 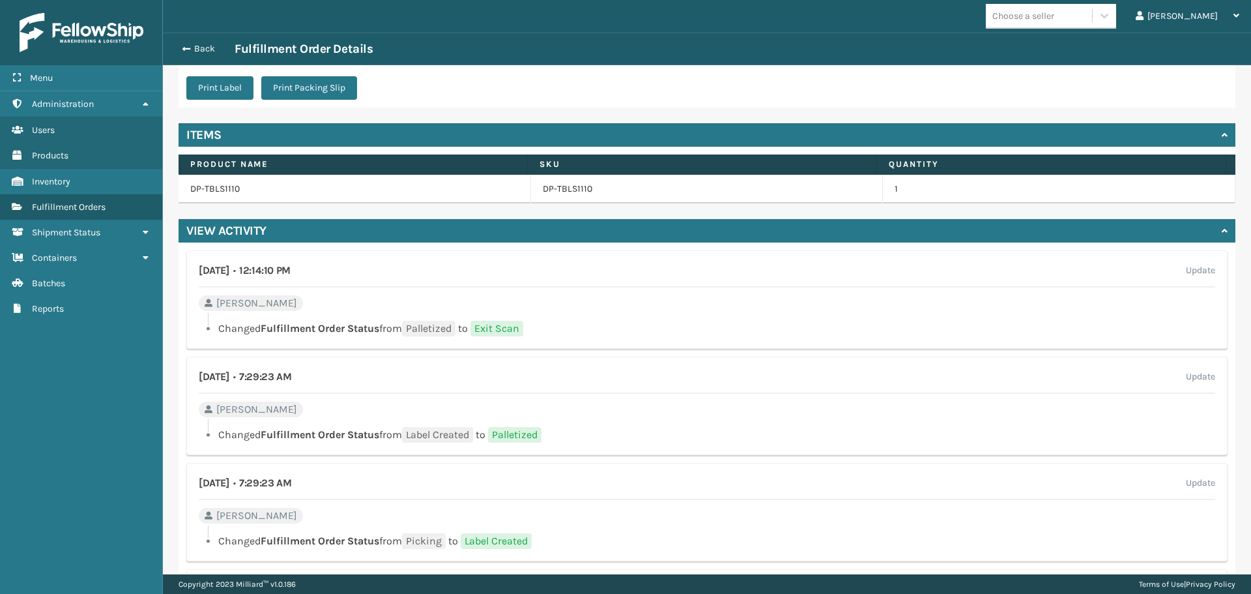 What do you see at coordinates (41, 78) in the screenshot?
I see `span: Menu` at bounding box center [41, 78].